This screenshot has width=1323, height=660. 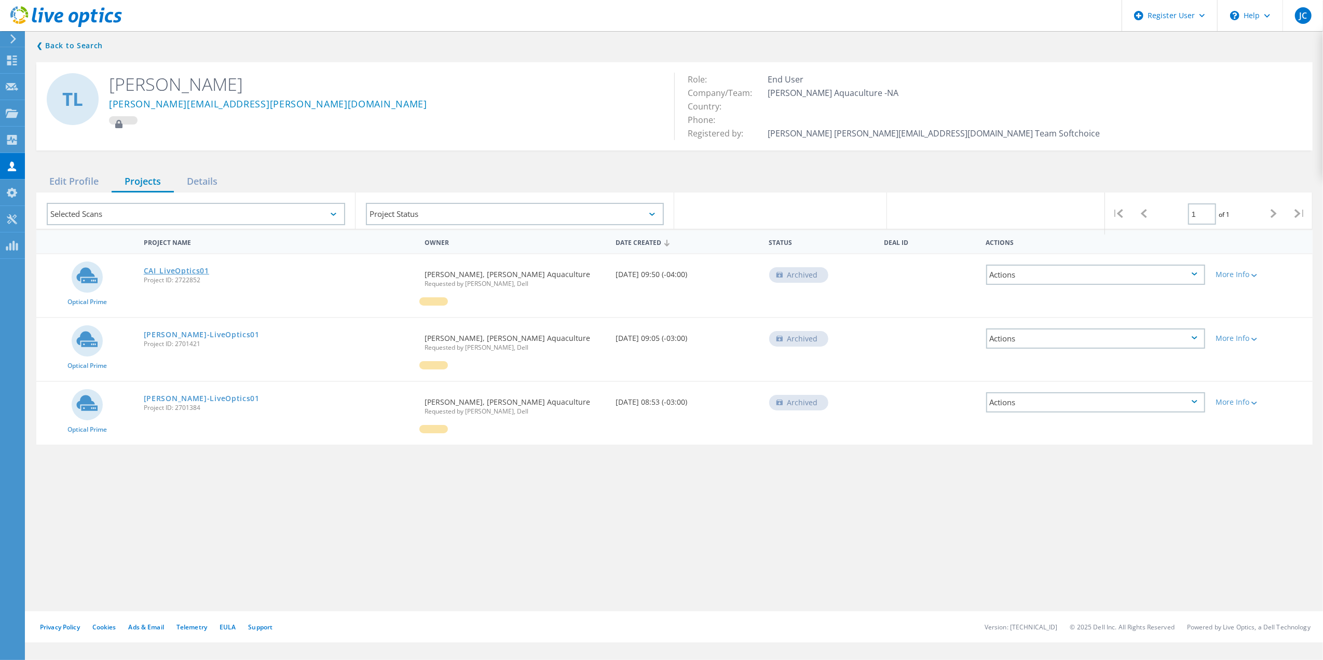 I want to click on div: Owner, so click(x=515, y=241).